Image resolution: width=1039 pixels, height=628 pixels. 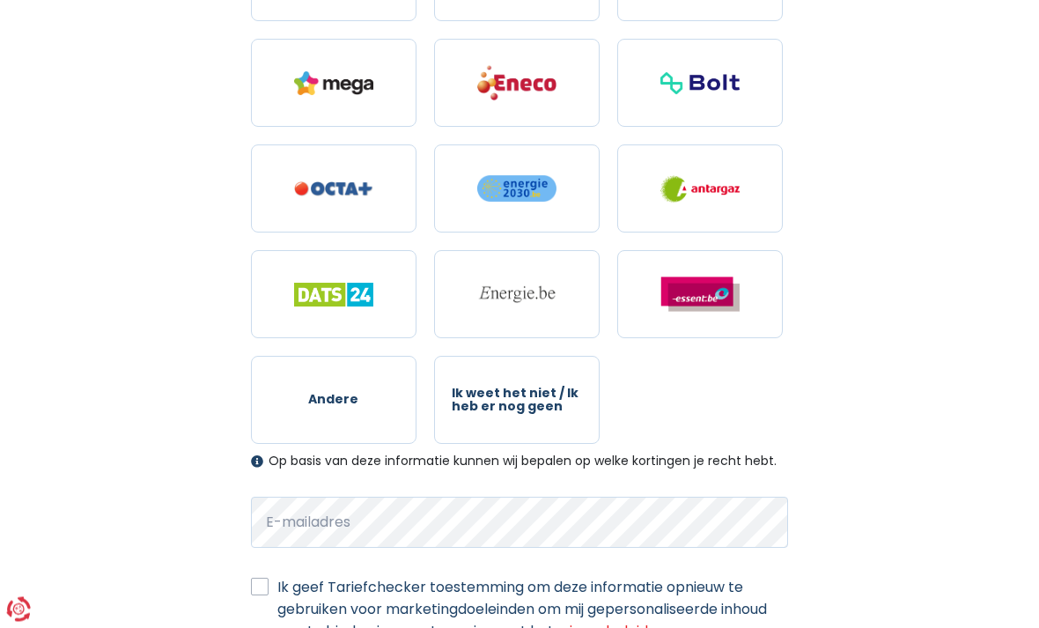 I want to click on span: Andere, so click(x=333, y=400).